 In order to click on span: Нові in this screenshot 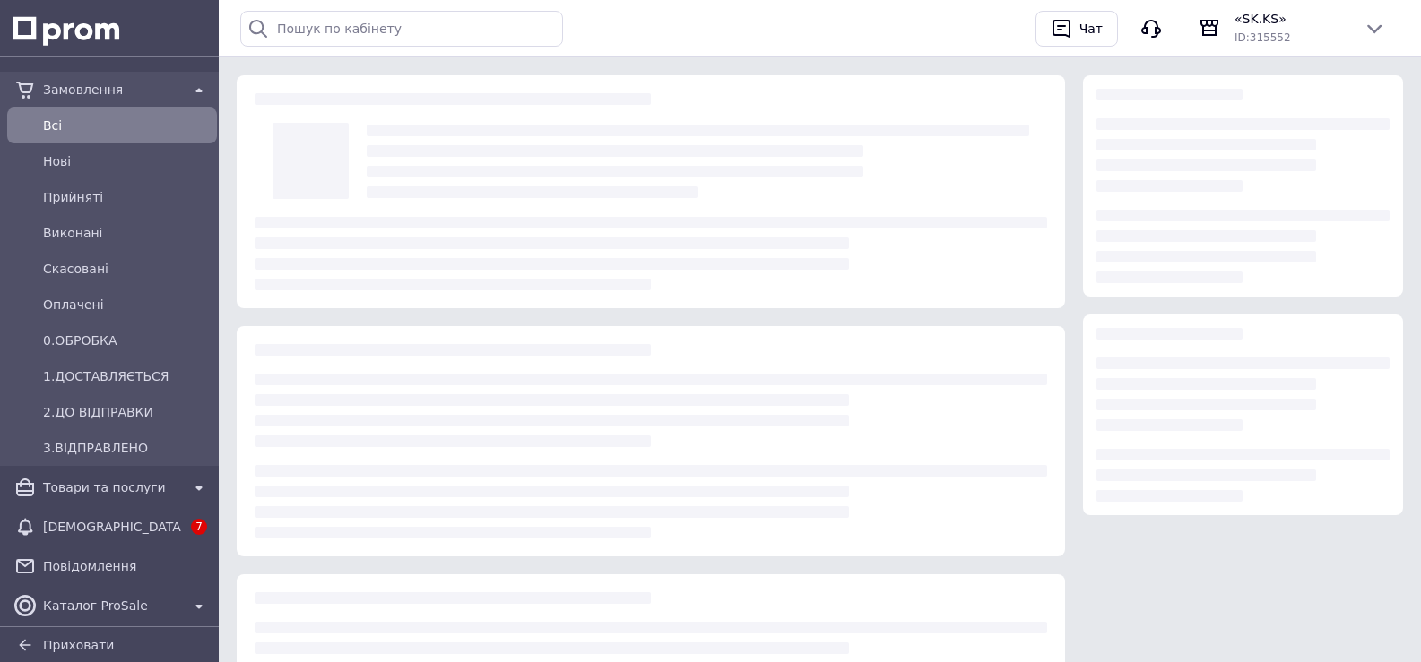, I will do `click(126, 161)`.